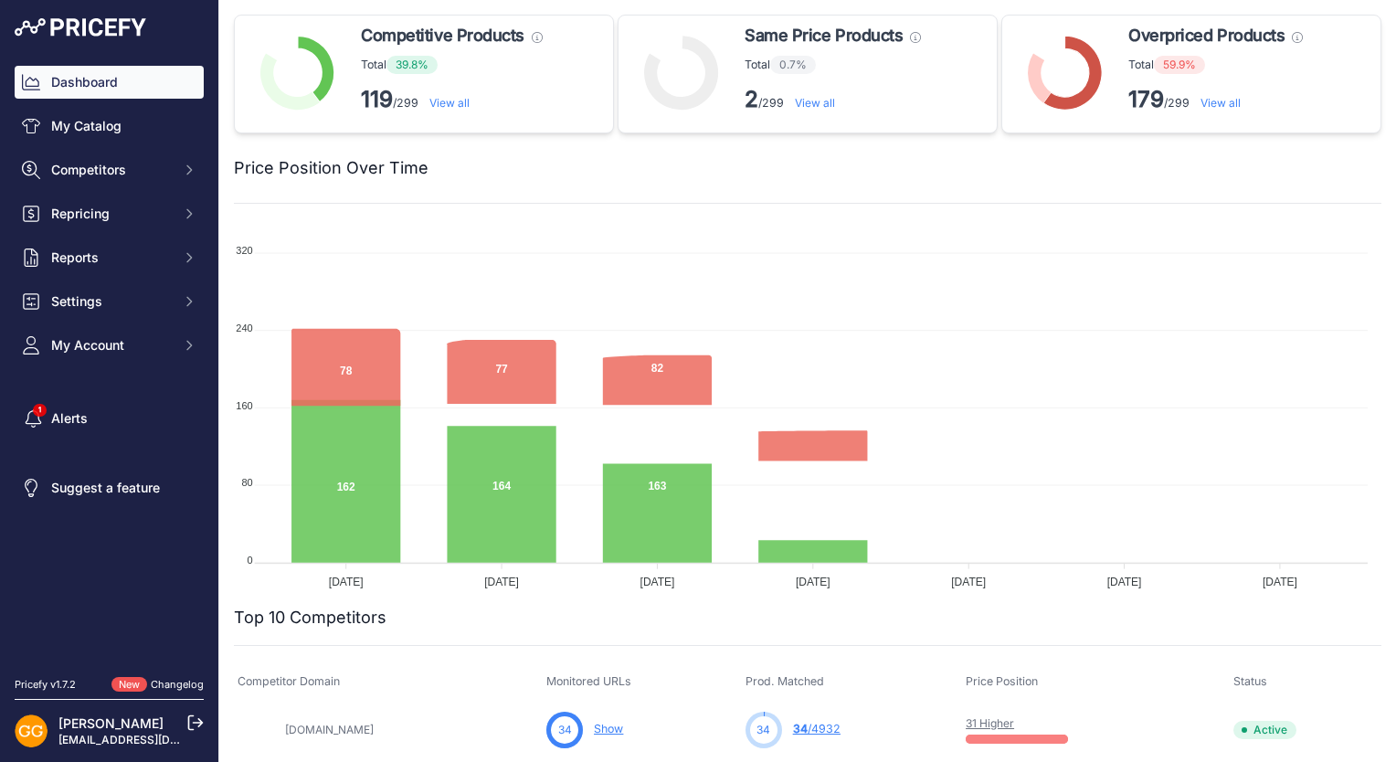 Image resolution: width=1396 pixels, height=762 pixels. Describe the element at coordinates (111, 302) in the screenshot. I see `span: Settings` at that location.